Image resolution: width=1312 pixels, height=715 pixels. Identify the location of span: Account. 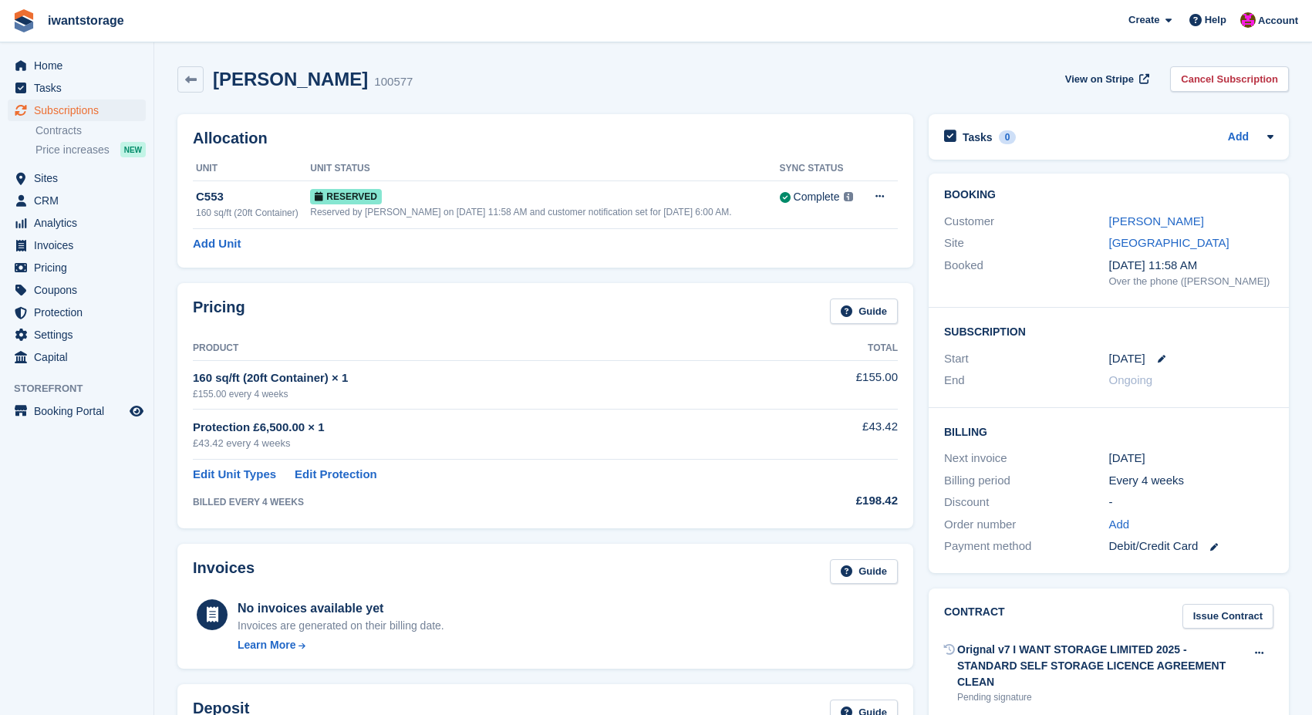
(1278, 21).